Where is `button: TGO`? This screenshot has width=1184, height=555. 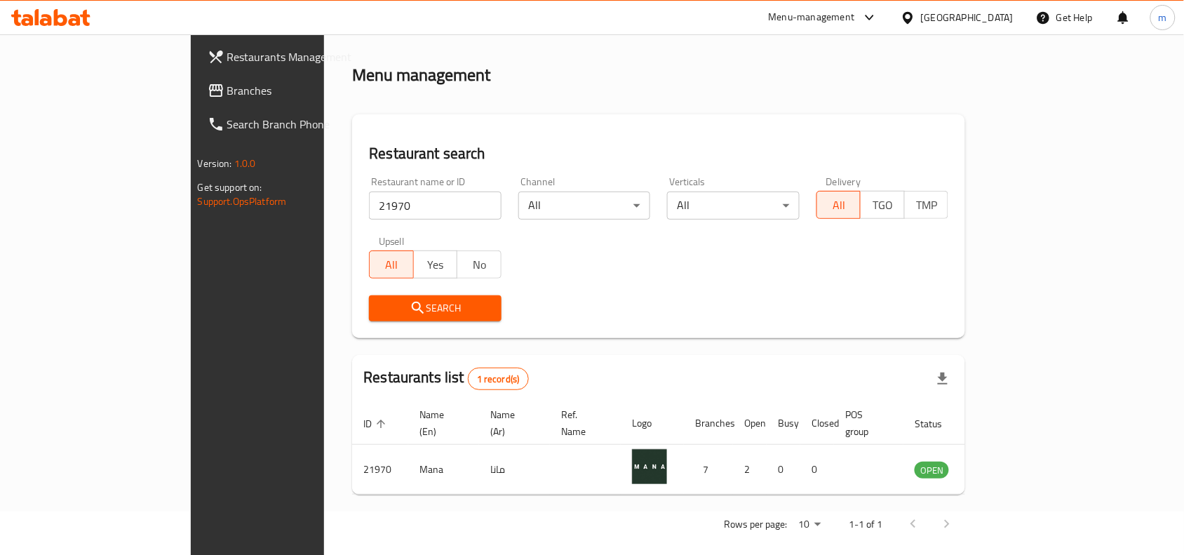 button: TGO is located at coordinates (882, 205).